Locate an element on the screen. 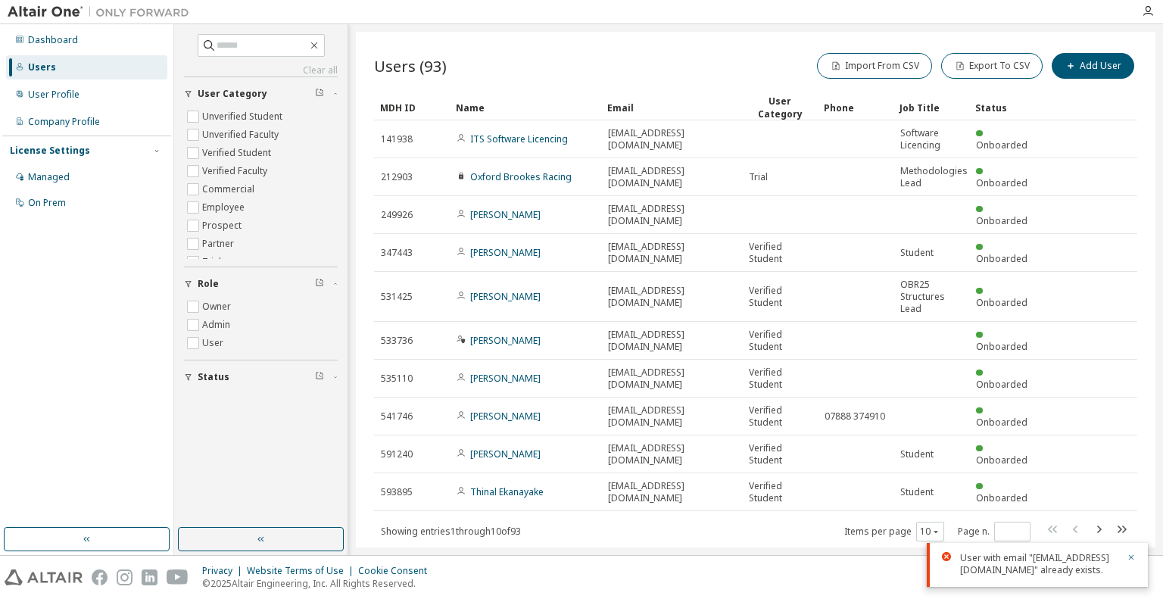 Image resolution: width=1163 pixels, height=599 pixels. img: Altair One is located at coordinates (102, 12).